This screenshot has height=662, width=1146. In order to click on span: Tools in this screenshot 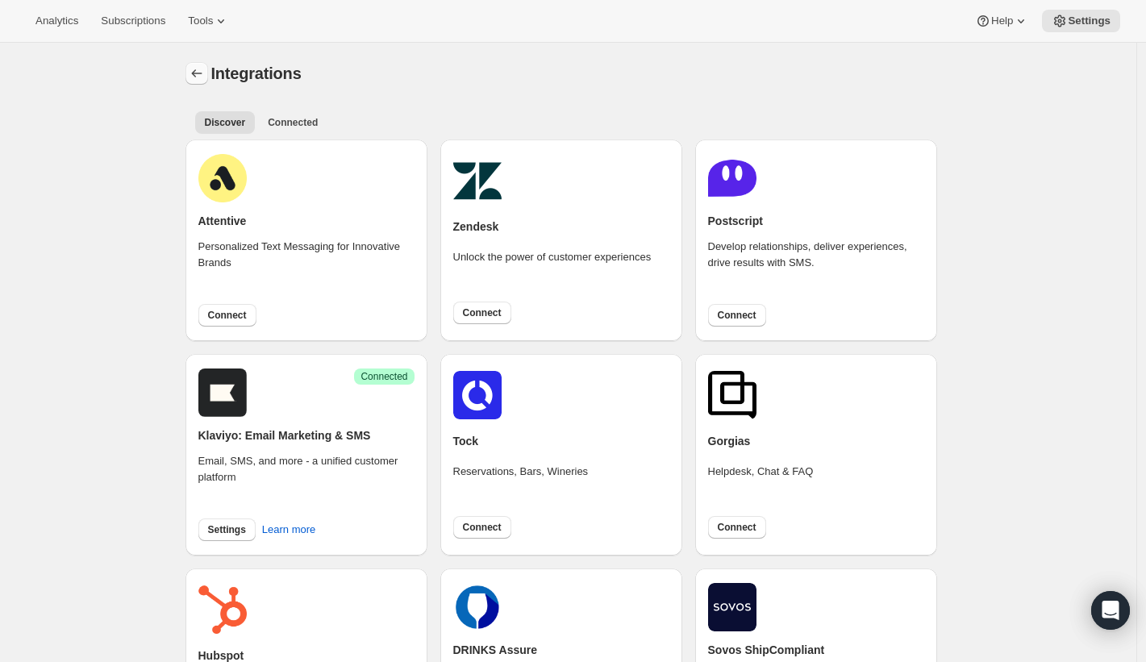, I will do `click(200, 21)`.